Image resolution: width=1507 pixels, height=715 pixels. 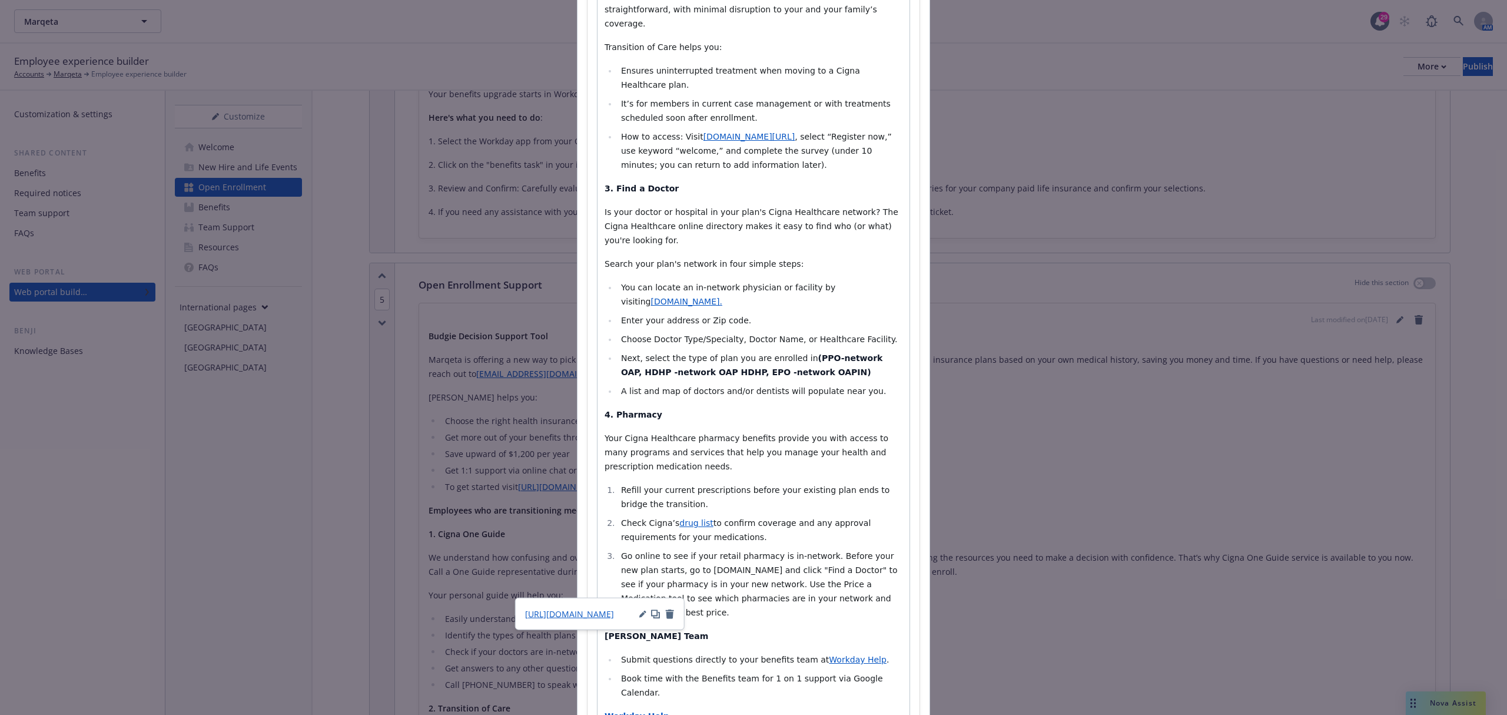 What do you see at coordinates (747, 530) in the screenshot?
I see `span: to confirm coverage and any approval requirements for your medications.` at bounding box center [747, 530].